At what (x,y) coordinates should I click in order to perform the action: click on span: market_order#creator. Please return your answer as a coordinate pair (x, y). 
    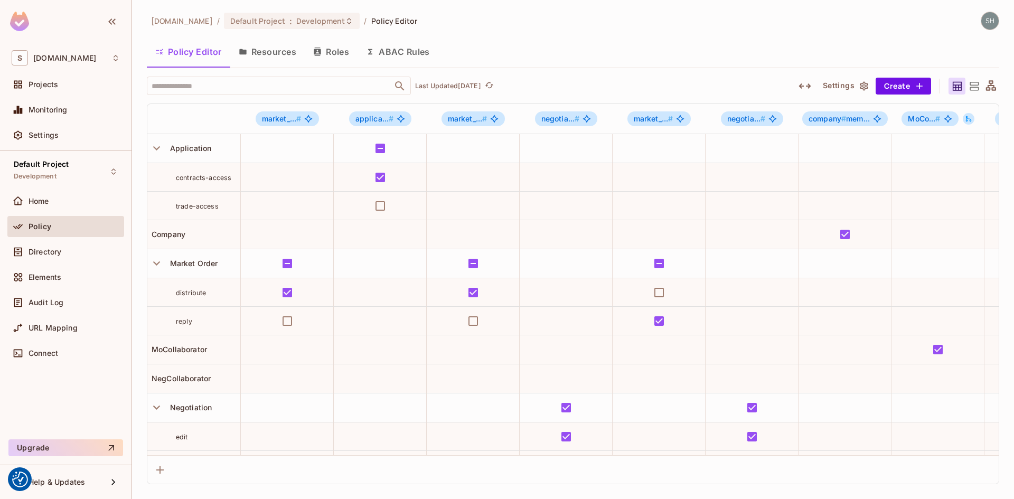
    Looking at the image, I should click on (473, 119).